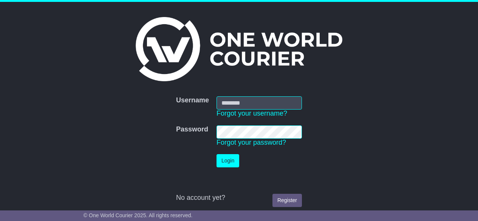  What do you see at coordinates (228, 161) in the screenshot?
I see `button: Login` at bounding box center [228, 161].